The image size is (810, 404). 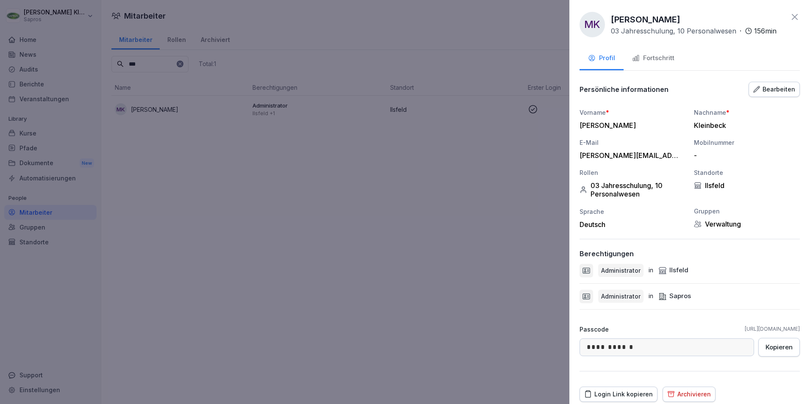 I want to click on div: MK, so click(x=592, y=25).